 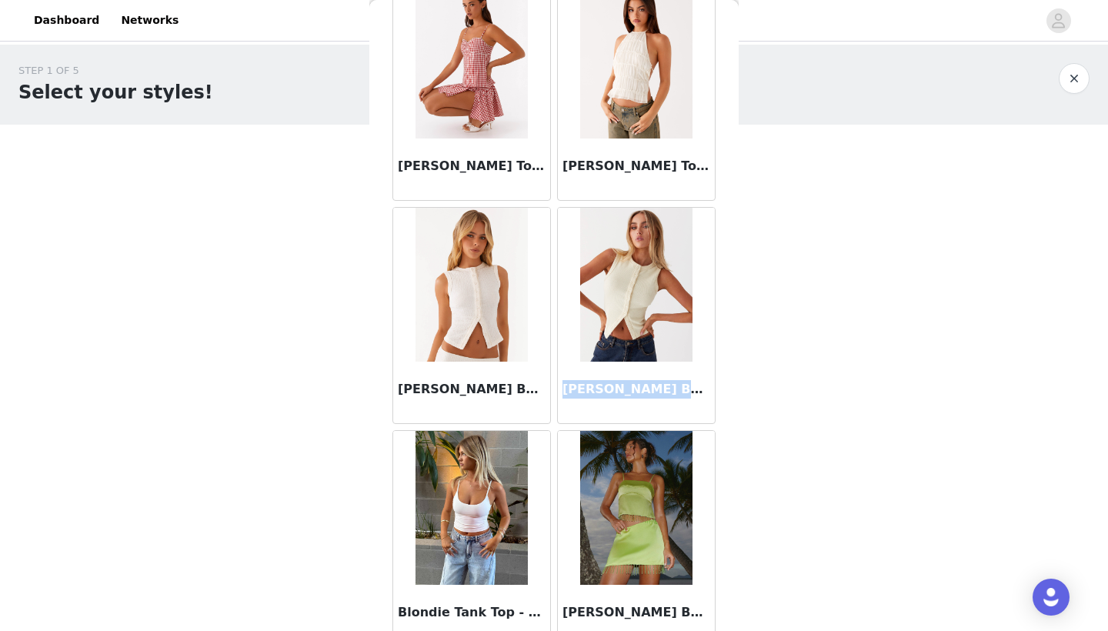 What do you see at coordinates (472, 613) in the screenshot?
I see `h3: Blondie Tank Top - White` at bounding box center [472, 613].